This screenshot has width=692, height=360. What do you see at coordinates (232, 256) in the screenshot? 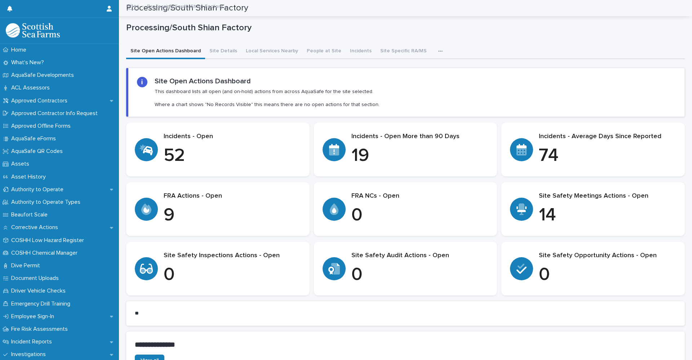
I see `p: Site Safety Inspections Actions - Open` at bounding box center [232, 256].